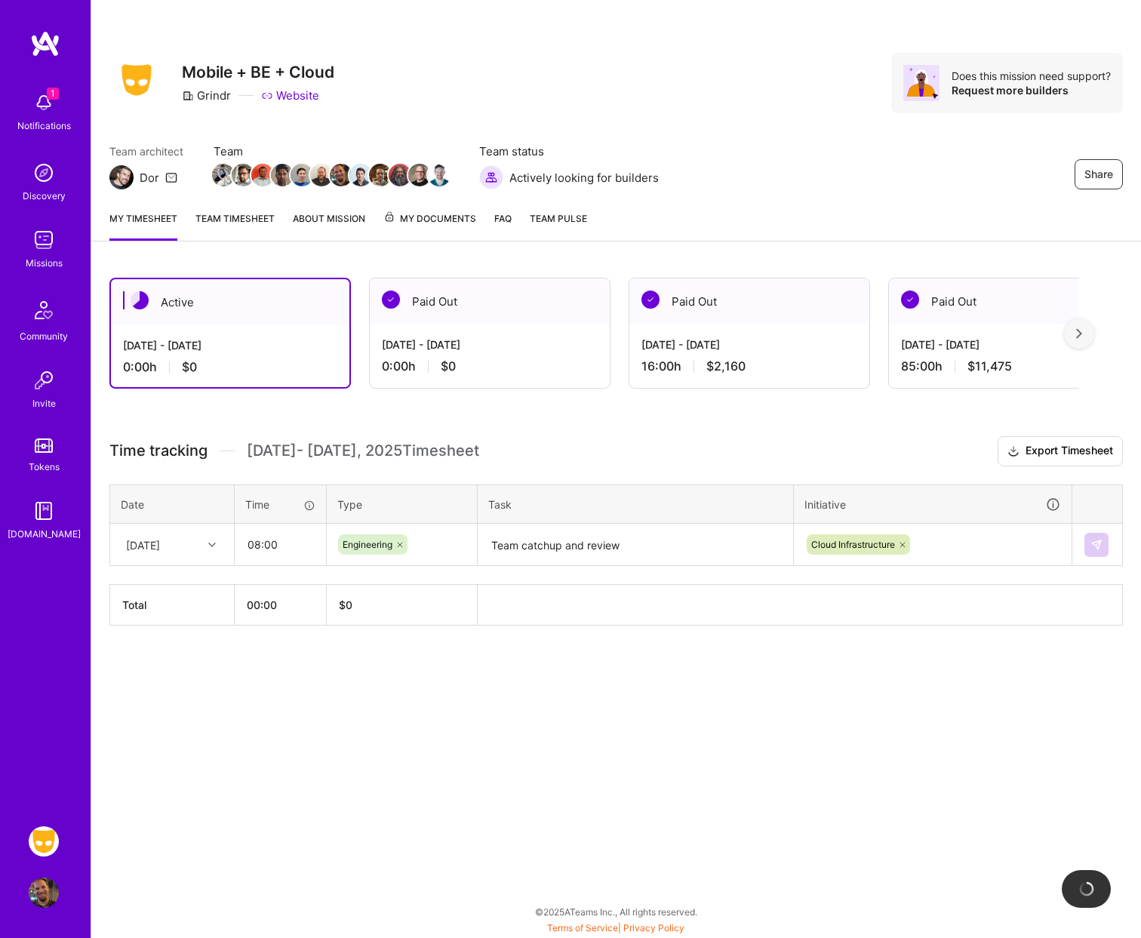 The image size is (1141, 938). What do you see at coordinates (146, 151) in the screenshot?
I see `span: Team architect` at bounding box center [146, 151].